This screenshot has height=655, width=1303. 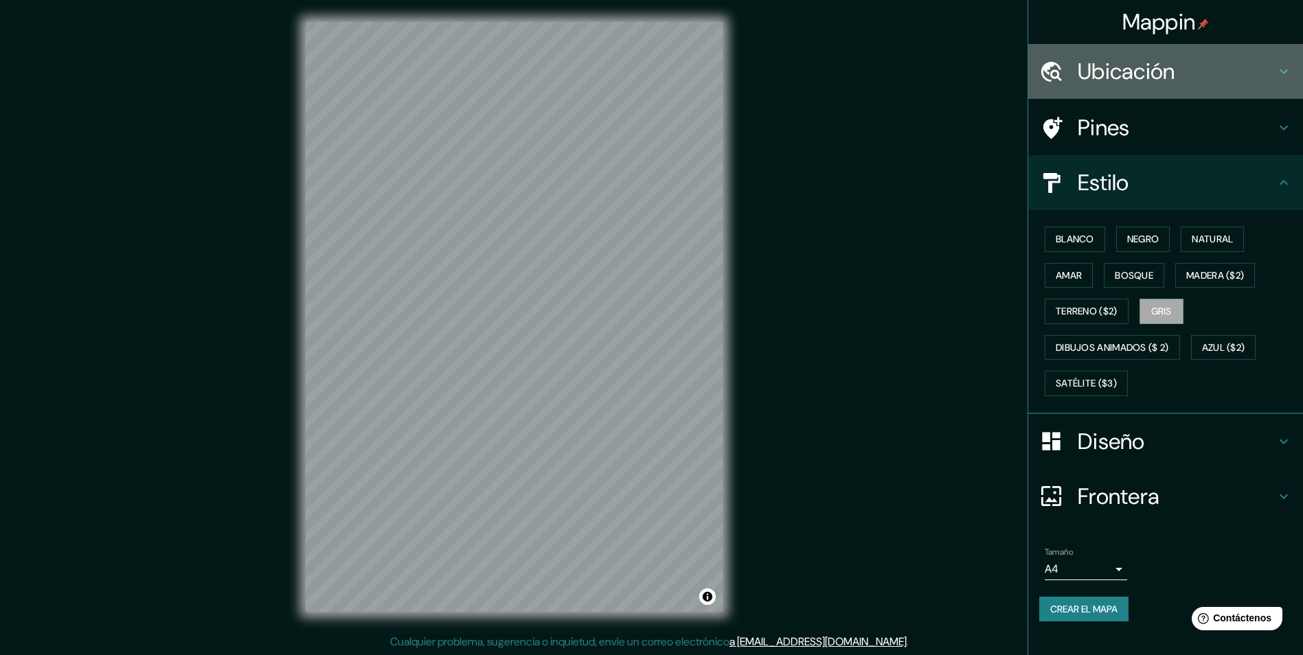 What do you see at coordinates (1134, 276) in the screenshot?
I see `button: Bosque` at bounding box center [1134, 276].